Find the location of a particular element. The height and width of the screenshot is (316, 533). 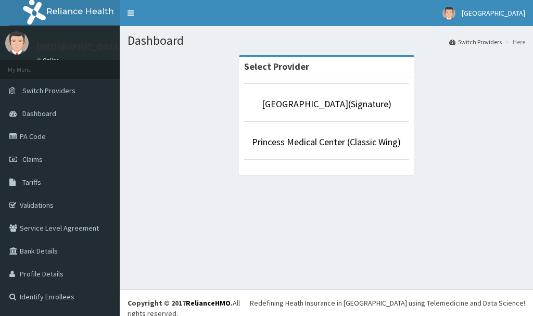

strong: Copyright © 2017 . is located at coordinates (180, 303).